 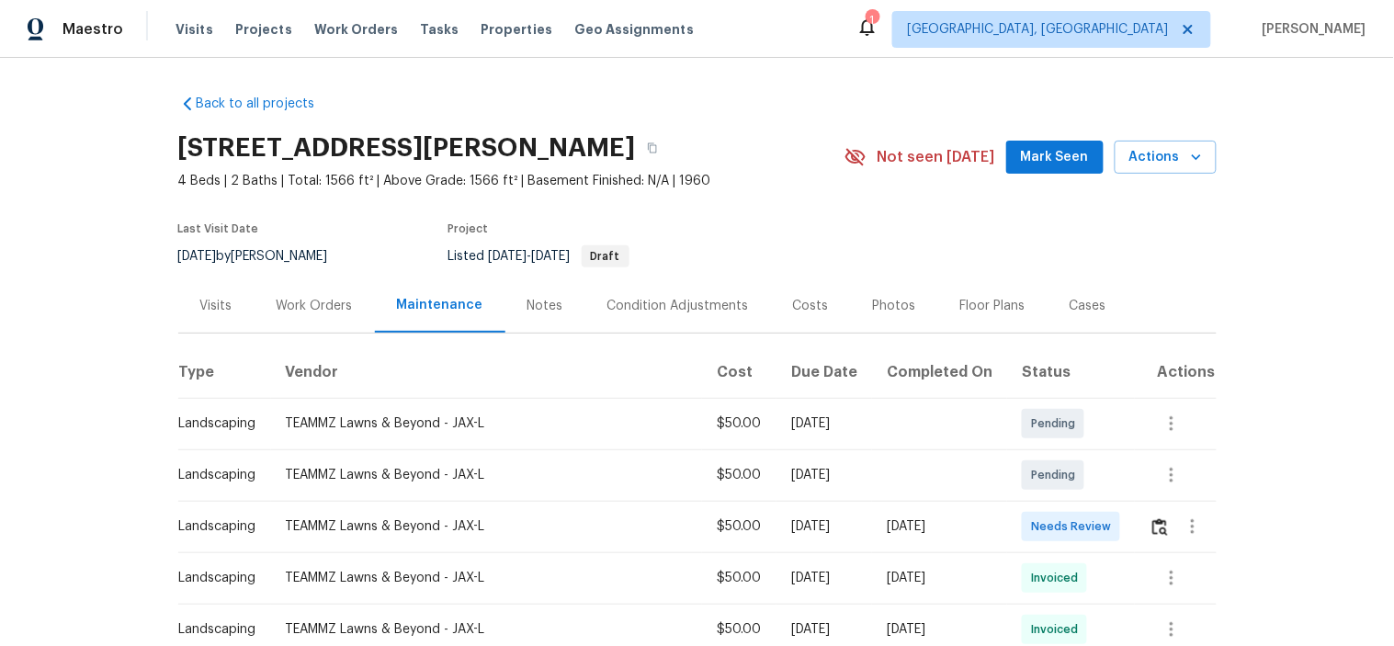 I want to click on button: Copy Address, so click(x=652, y=148).